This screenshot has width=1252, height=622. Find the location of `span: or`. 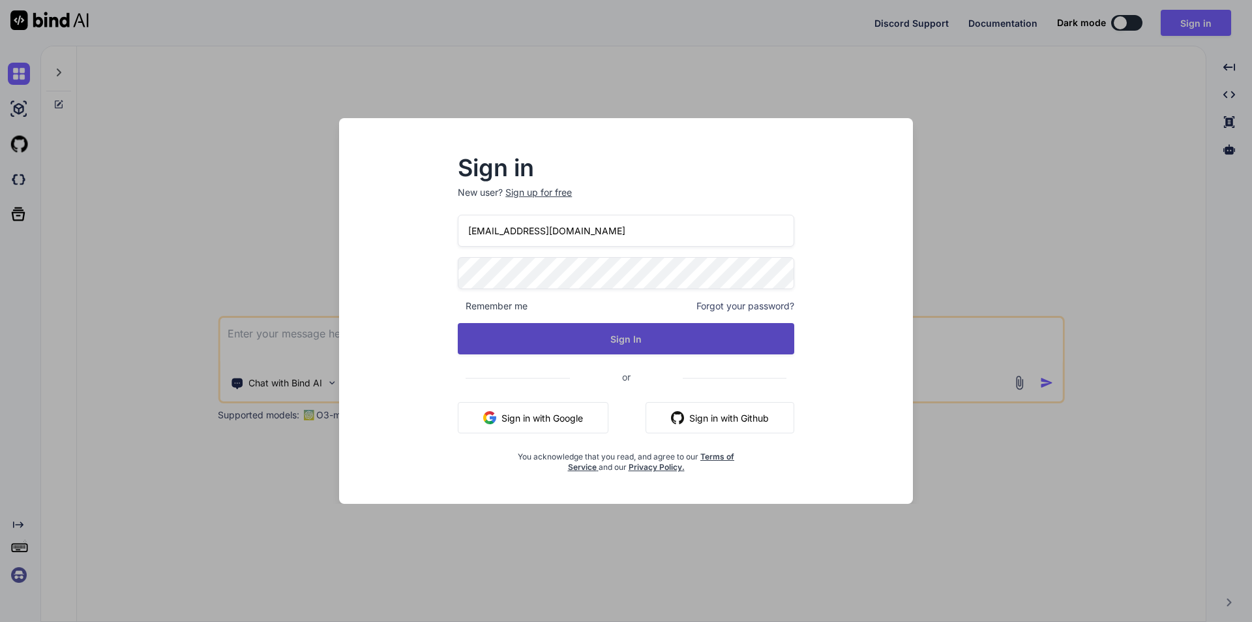

span: or is located at coordinates (626, 376).